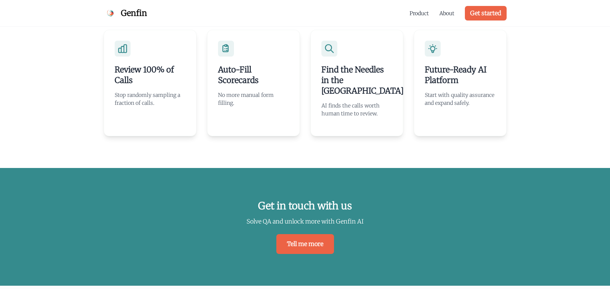 Image resolution: width=610 pixels, height=289 pixels. I want to click on a: Genfin, so click(125, 13).